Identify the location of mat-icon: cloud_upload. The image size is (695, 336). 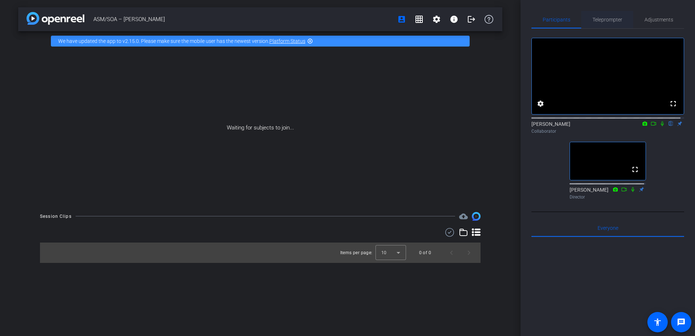
(463, 216).